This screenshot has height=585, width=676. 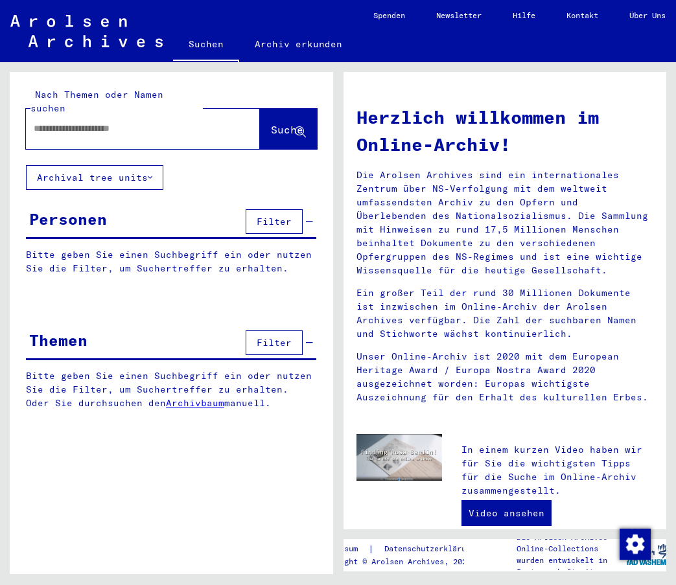 I want to click on img: Arolsen_neg.svg, so click(x=86, y=31).